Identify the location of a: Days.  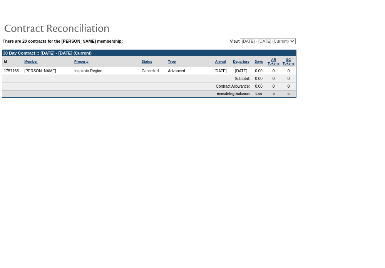
(258, 62).